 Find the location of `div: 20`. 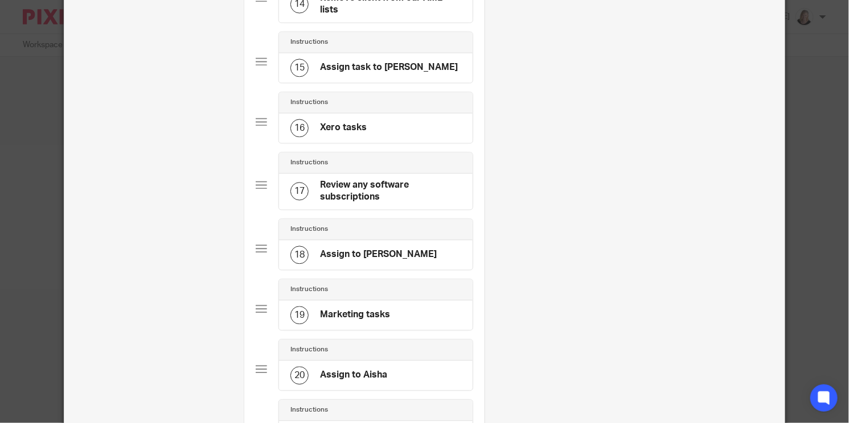

div: 20 is located at coordinates (299, 376).